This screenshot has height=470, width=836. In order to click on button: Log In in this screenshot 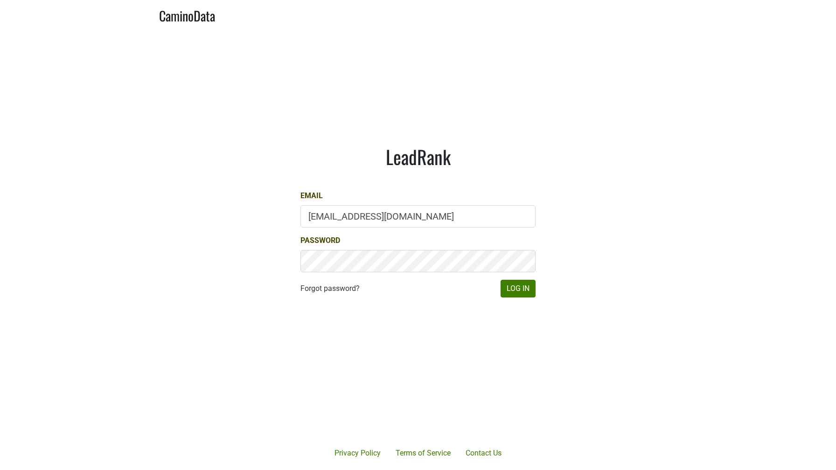, I will do `click(518, 289)`.